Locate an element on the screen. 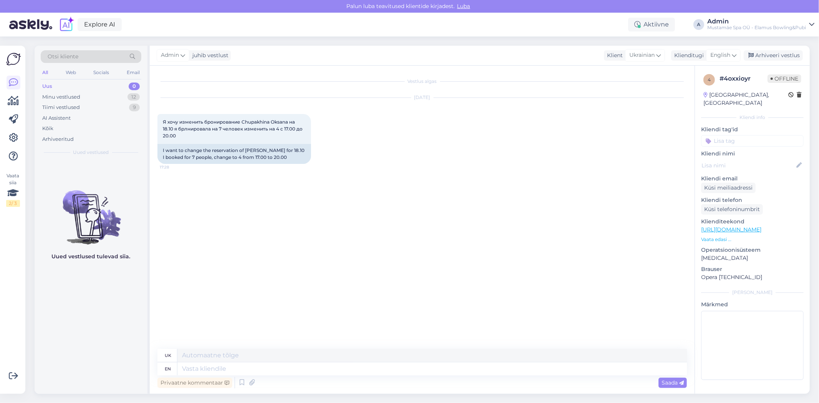  a: Explore AI is located at coordinates (99, 25).